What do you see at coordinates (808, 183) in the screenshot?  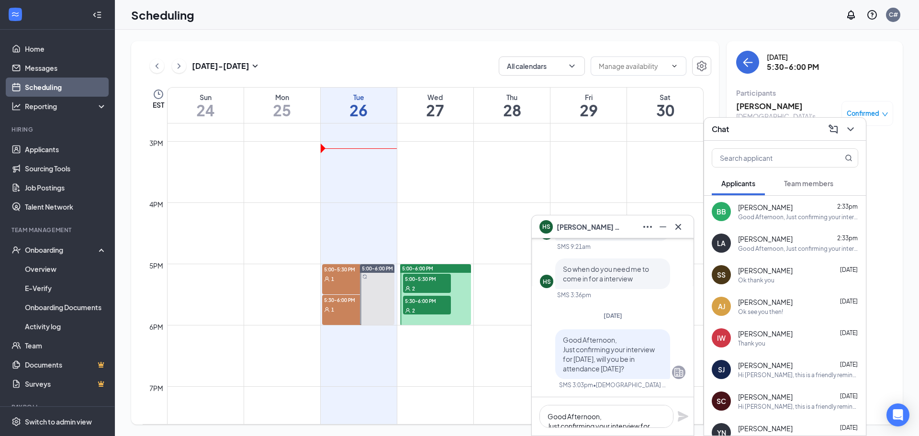 I see `span: Team members` at bounding box center [808, 183].